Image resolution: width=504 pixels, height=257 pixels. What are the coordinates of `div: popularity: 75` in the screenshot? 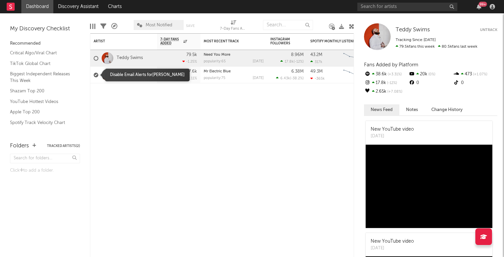 It's located at (214, 78).